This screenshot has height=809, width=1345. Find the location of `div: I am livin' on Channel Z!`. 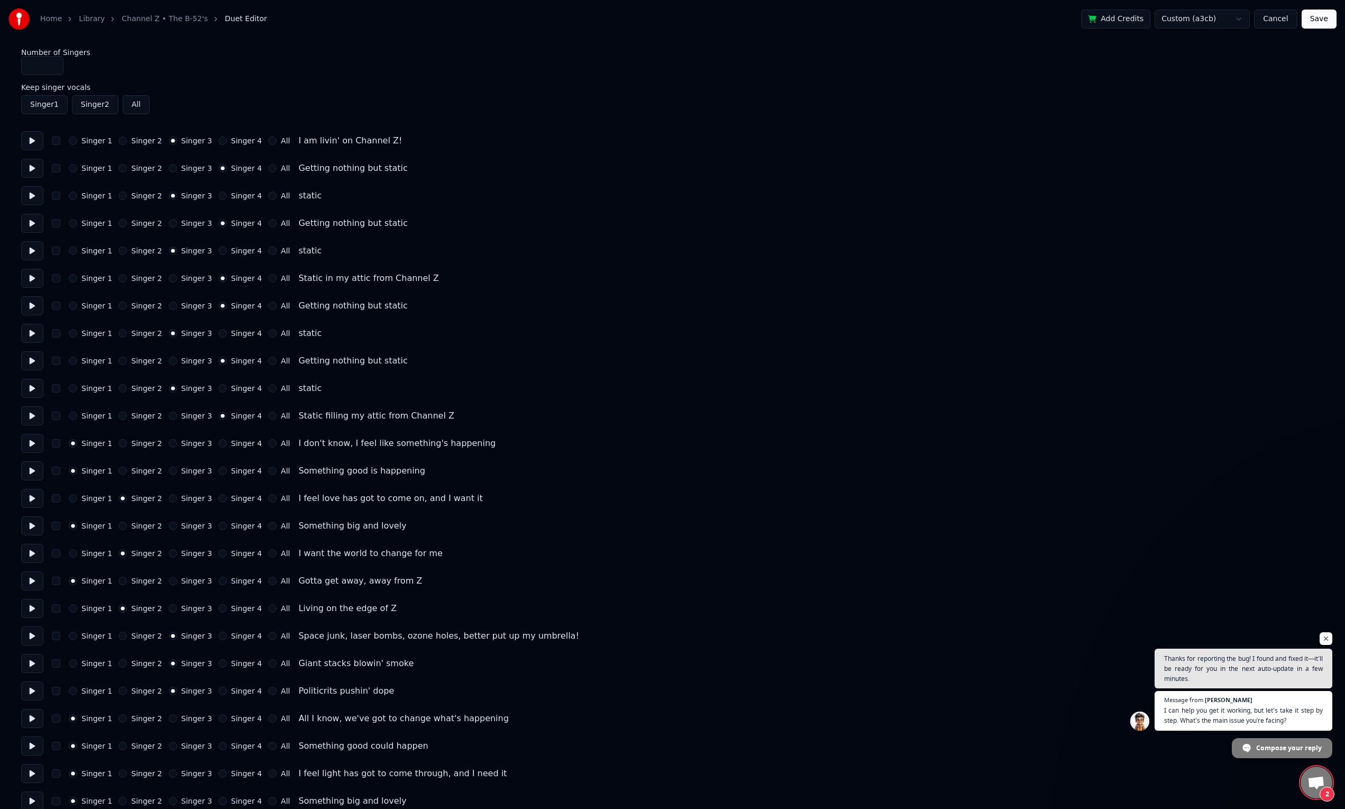

div: I am livin' on Channel Z! is located at coordinates (350, 141).